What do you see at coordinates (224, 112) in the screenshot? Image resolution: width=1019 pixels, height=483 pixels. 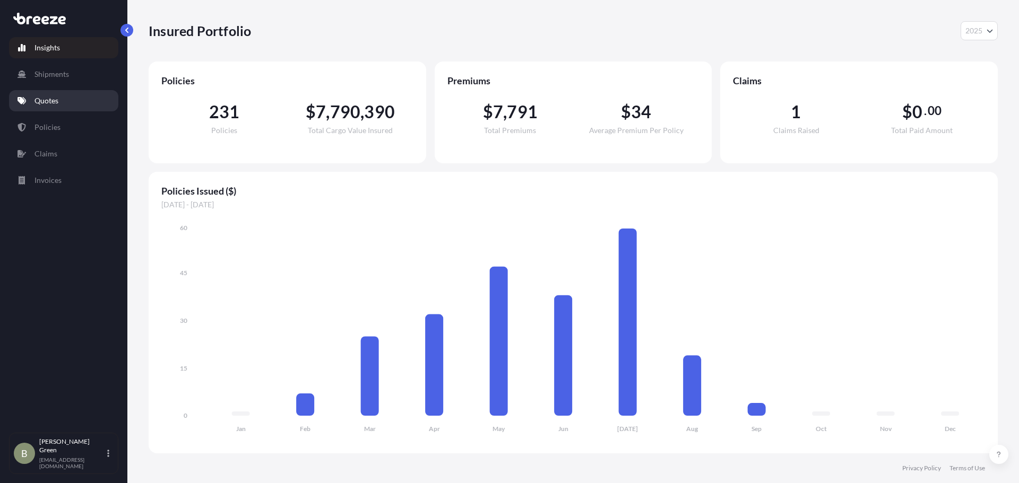 I see `span: 231` at bounding box center [224, 112].